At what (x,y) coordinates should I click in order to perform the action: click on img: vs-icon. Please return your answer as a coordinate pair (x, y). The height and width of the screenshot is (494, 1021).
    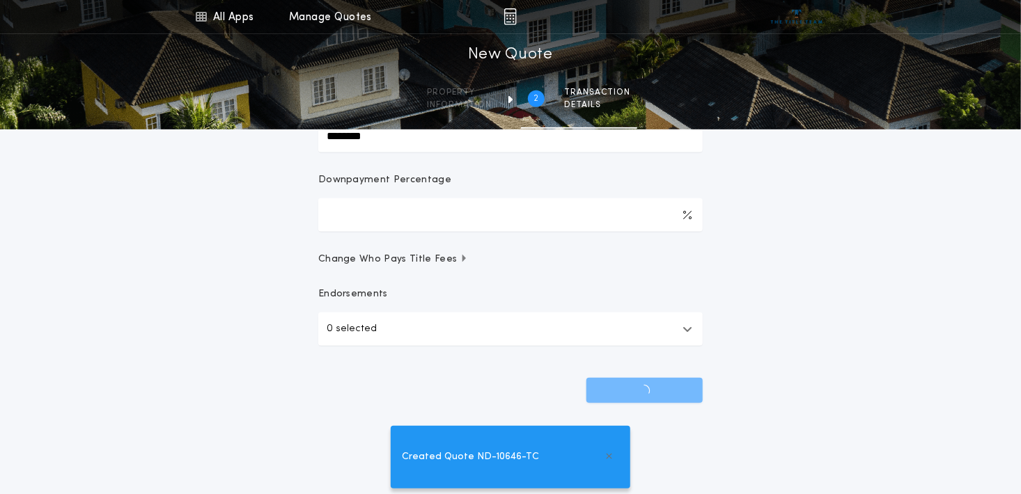
    Looking at the image, I should click on (797, 17).